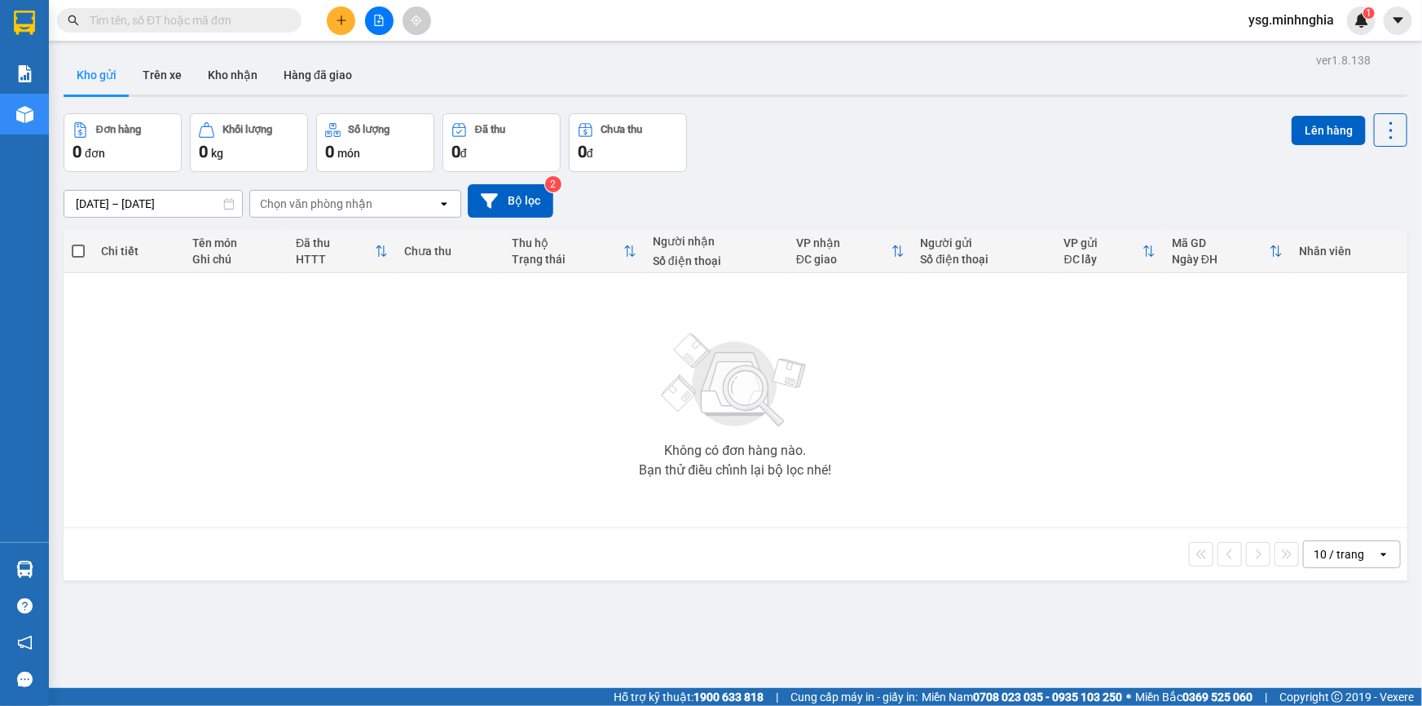  What do you see at coordinates (1103, 259) in the screenshot?
I see `div: ĐC lấy` at bounding box center [1103, 259].